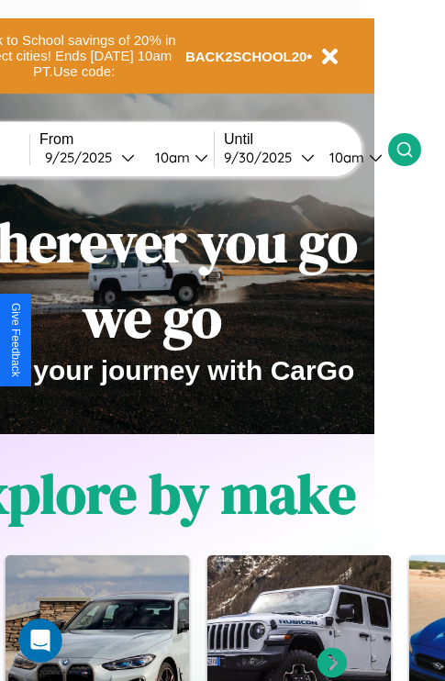 This screenshot has width=445, height=681. What do you see at coordinates (246, 56) in the screenshot?
I see `b: BACK2SCHOOL20` at bounding box center [246, 56].